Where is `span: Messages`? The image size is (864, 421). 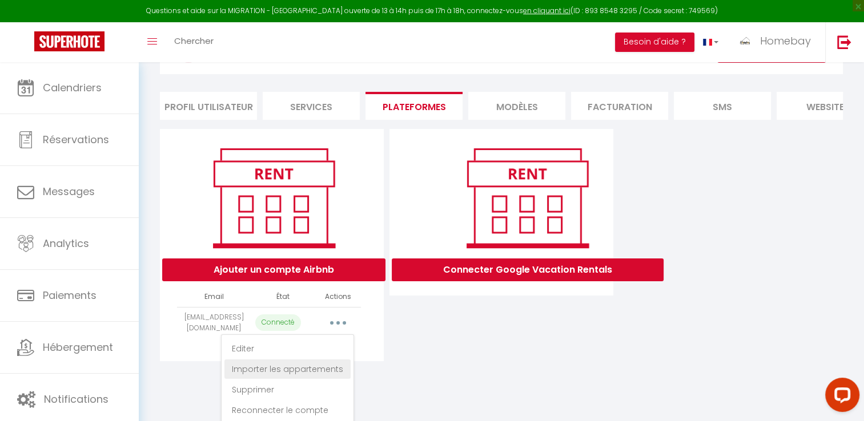
span: Messages is located at coordinates (69, 191).